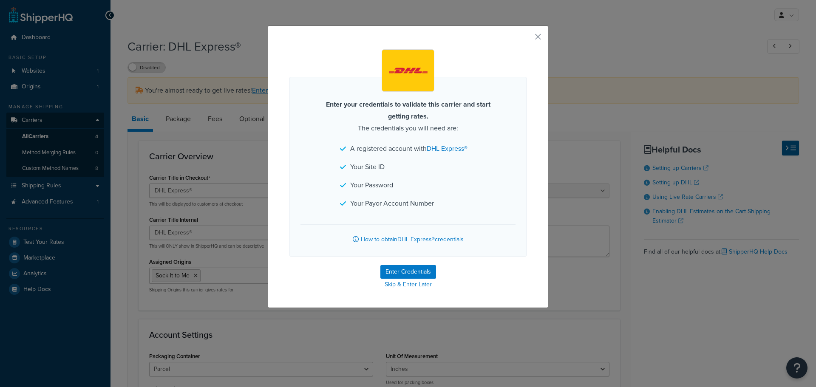  What do you see at coordinates (408, 235) in the screenshot?
I see `a: How to obtainDHL Express®credentials` at bounding box center [408, 235].